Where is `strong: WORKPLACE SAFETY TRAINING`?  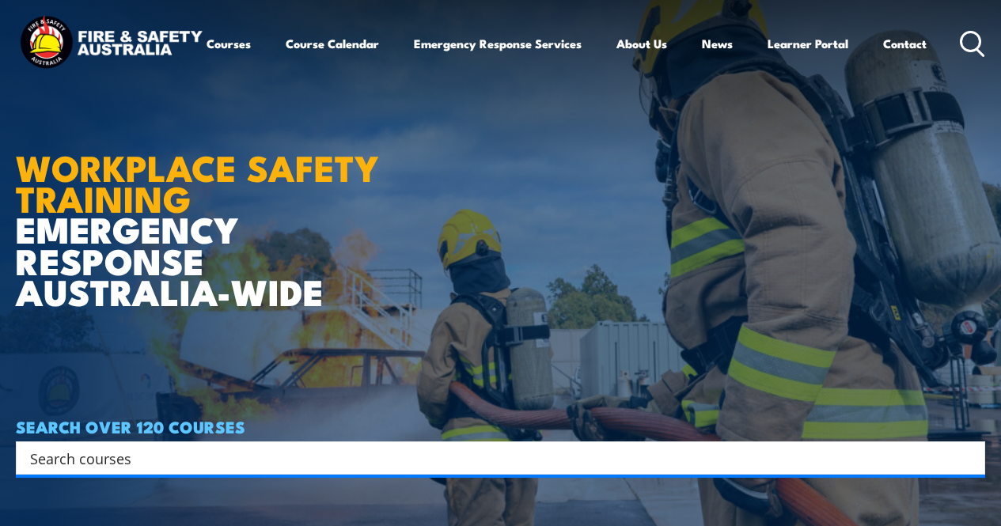
strong: WORKPLACE SAFETY TRAINING is located at coordinates (197, 182).